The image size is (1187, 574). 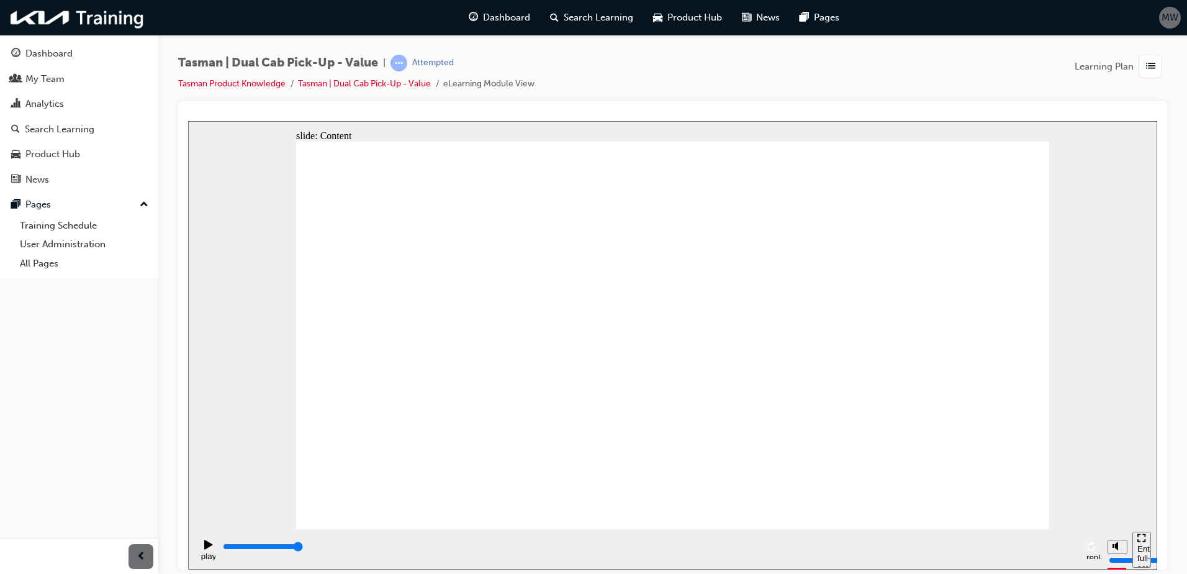 I want to click on span: list-icon, so click(x=1150, y=66).